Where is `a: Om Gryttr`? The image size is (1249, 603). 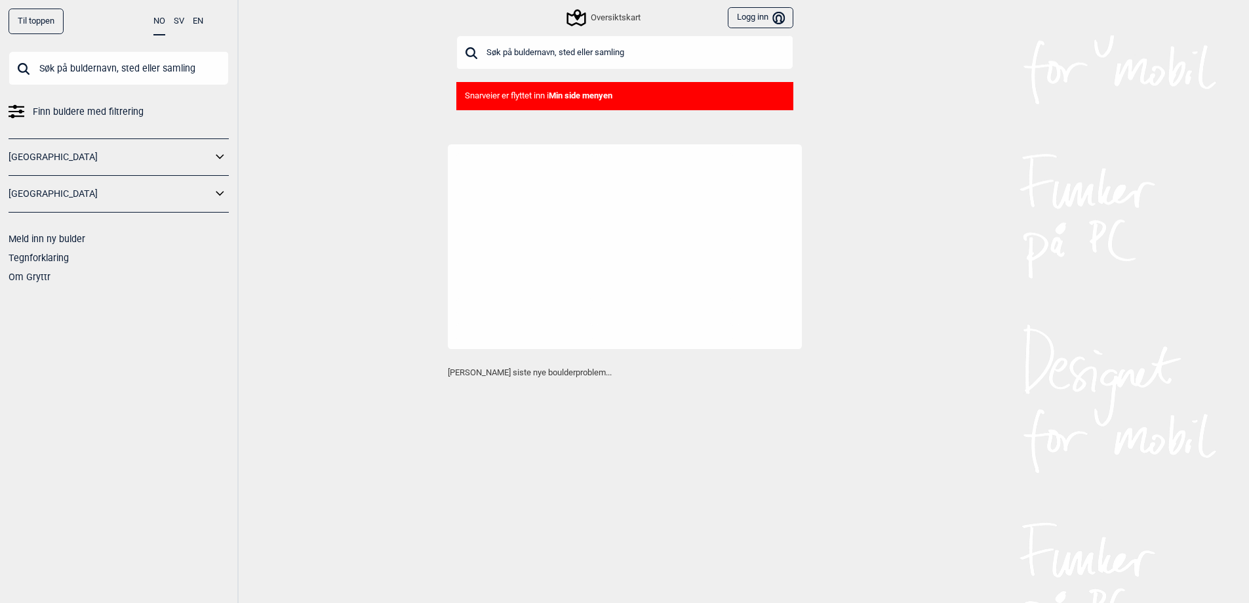
a: Om Gryttr is located at coordinates (30, 277).